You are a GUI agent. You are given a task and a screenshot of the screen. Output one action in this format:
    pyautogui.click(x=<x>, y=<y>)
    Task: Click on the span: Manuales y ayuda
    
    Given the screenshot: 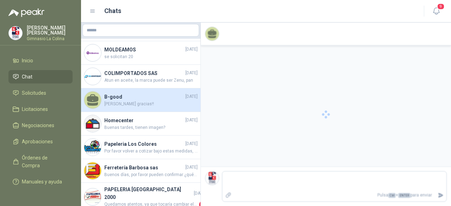 What is the action you would take?
    pyautogui.click(x=42, y=182)
    